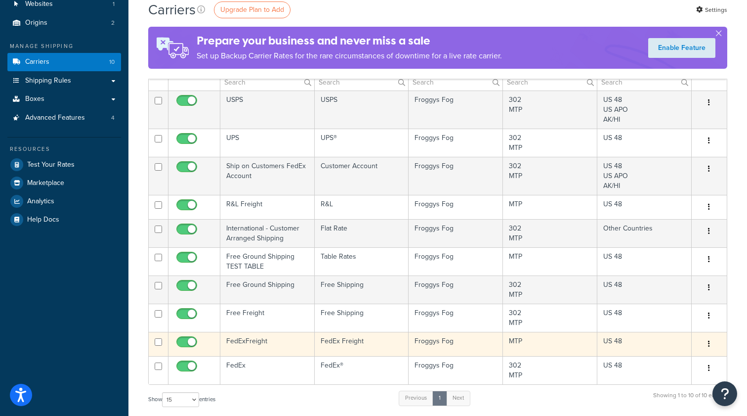 The image size is (747, 416). What do you see at coordinates (64, 99) in the screenshot?
I see `li: Boxes` at bounding box center [64, 99].